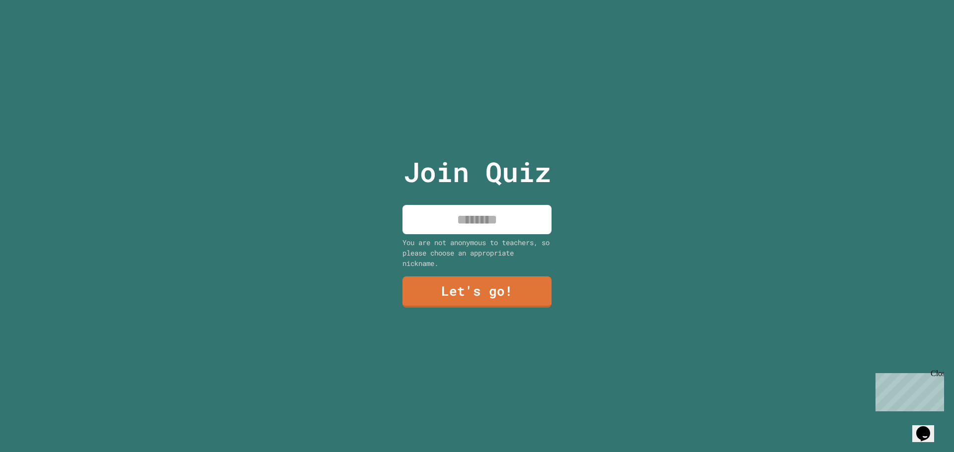 The height and width of the screenshot is (452, 954). I want to click on div: Chat with us now!Close, so click(36, 33).